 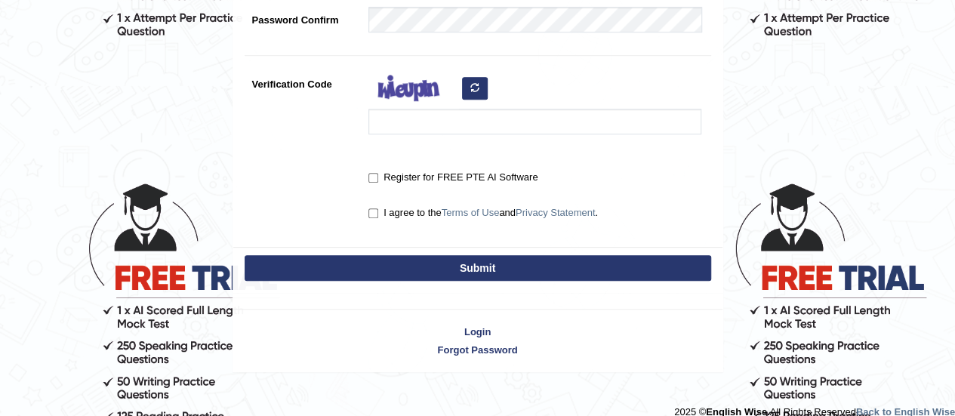 I want to click on label: Password Confirm, so click(x=303, y=17).